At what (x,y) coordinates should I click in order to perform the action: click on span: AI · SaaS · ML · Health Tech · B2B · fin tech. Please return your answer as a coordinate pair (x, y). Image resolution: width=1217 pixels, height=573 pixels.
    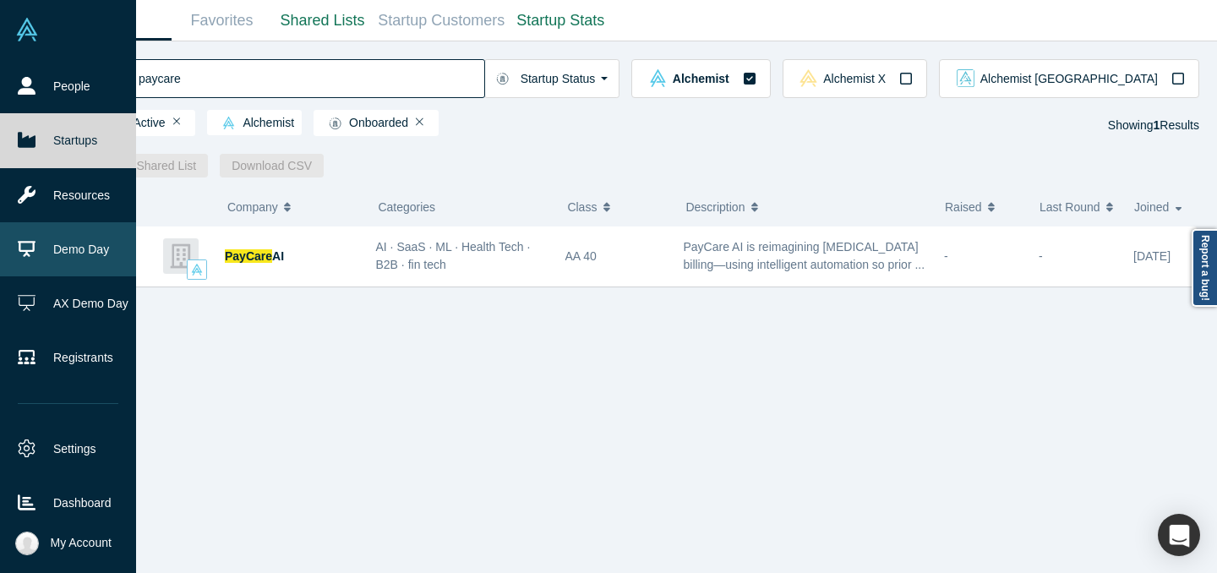
    Looking at the image, I should click on (453, 255).